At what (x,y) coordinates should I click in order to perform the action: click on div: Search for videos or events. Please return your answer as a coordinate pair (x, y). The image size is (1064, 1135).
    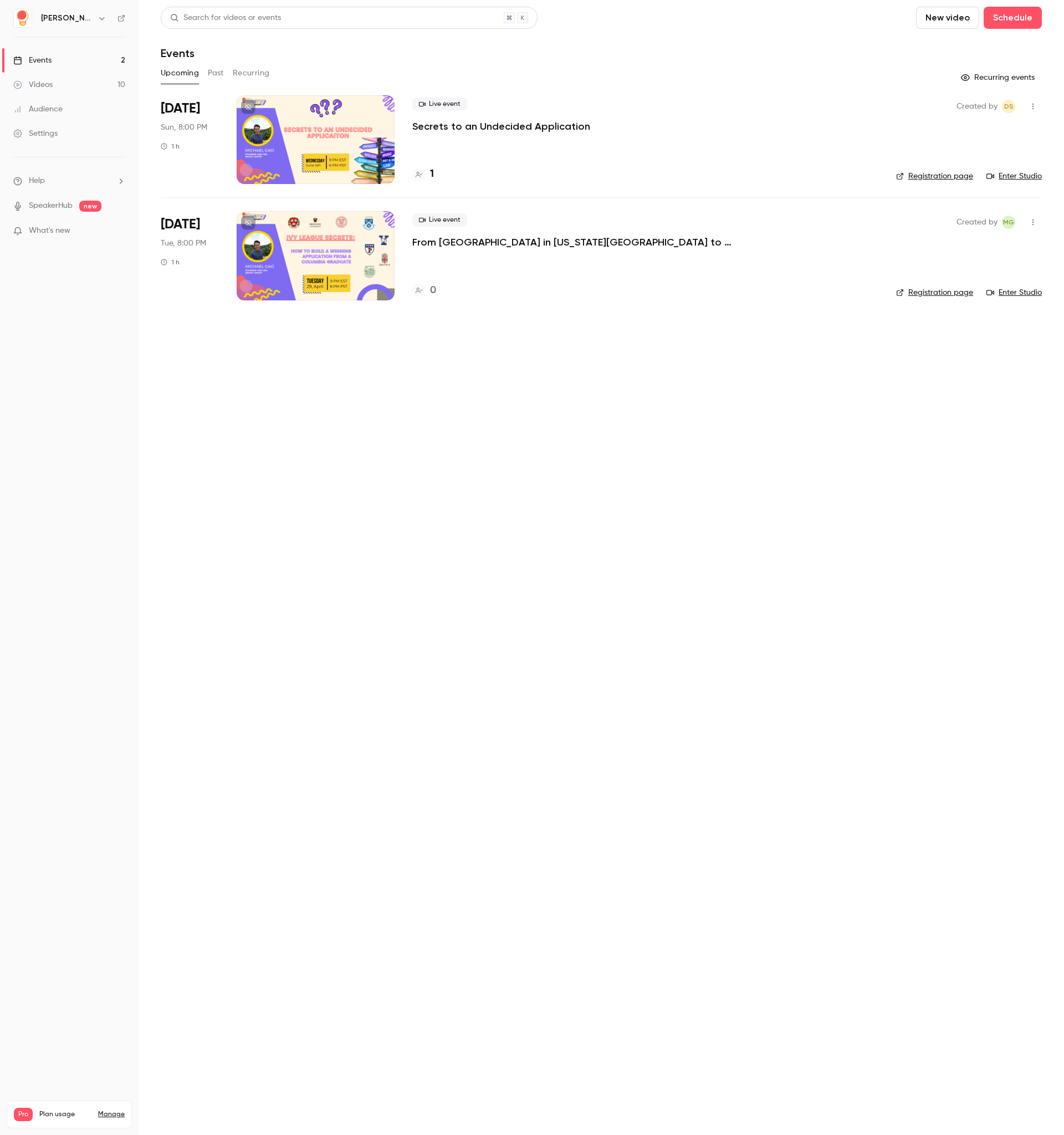
    Looking at the image, I should click on (225, 18).